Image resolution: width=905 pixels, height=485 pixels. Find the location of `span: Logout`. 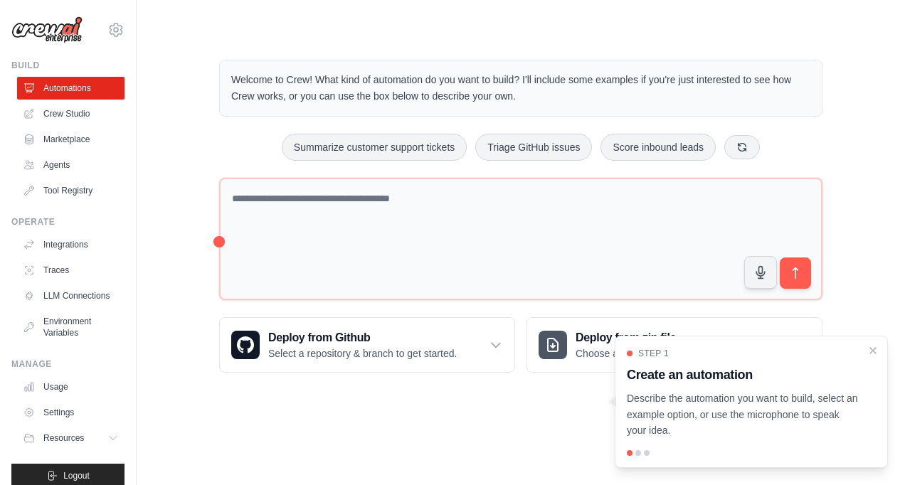

span: Logout is located at coordinates (76, 476).